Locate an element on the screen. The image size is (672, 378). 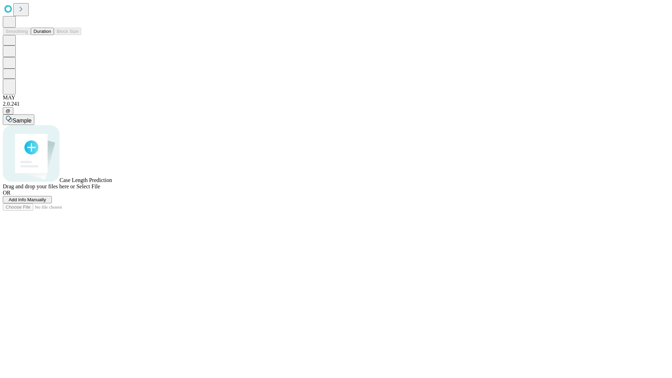
span: Case Length Prediction is located at coordinates (86, 180).